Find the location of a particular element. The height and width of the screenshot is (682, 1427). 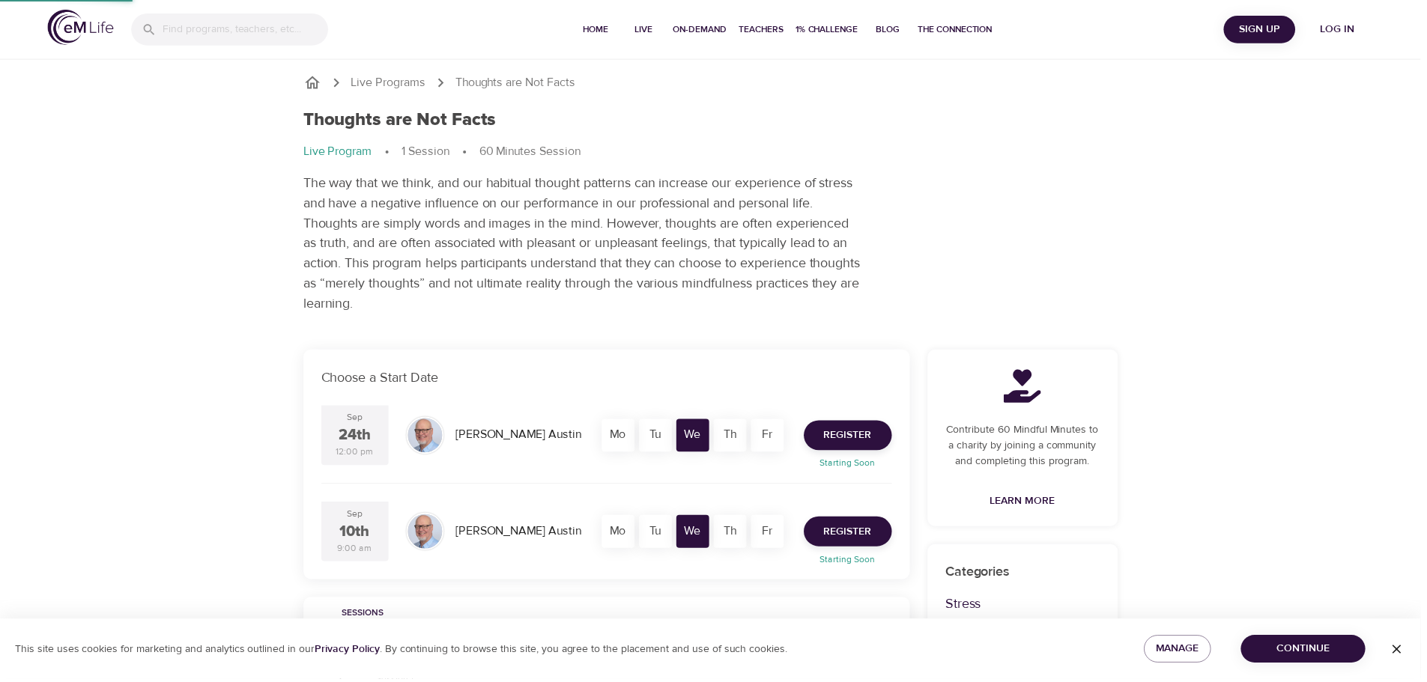

p: 60 Minutes Session is located at coordinates (533, 152).